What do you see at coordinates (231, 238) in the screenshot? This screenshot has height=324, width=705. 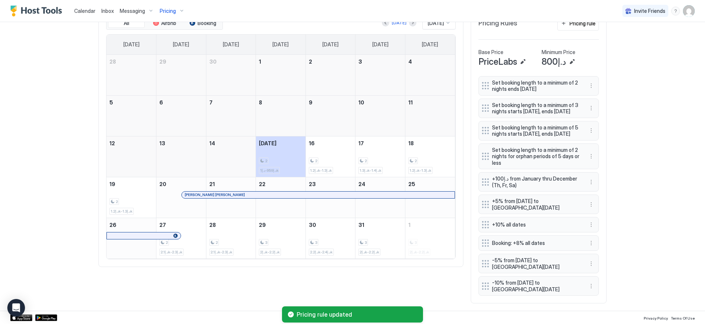 I see `td: October 28, 2025` at bounding box center [231, 238].